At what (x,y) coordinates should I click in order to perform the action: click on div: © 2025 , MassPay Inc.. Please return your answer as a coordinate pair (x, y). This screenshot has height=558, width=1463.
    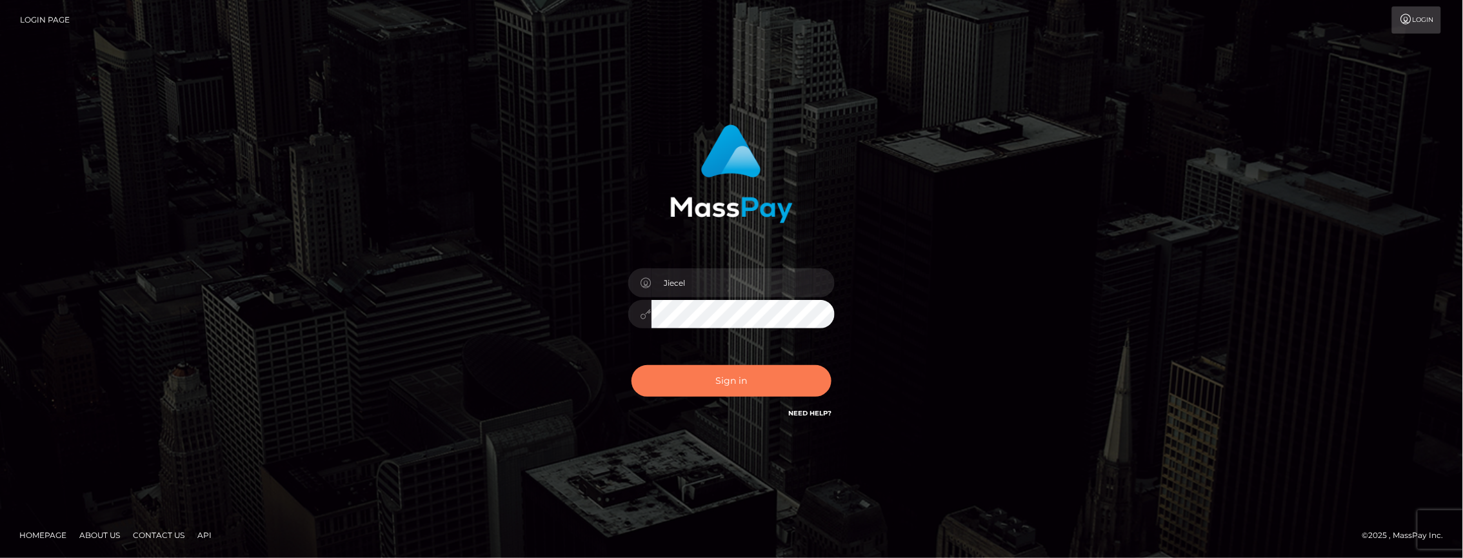
    Looking at the image, I should click on (1408, 536).